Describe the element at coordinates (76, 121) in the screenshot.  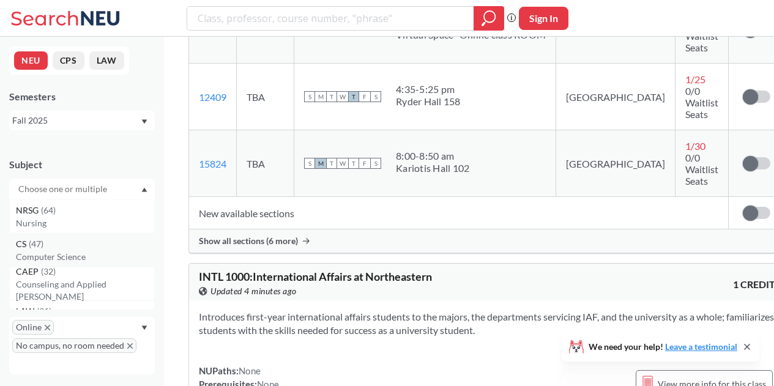
I see `div: Fall 2025` at that location.